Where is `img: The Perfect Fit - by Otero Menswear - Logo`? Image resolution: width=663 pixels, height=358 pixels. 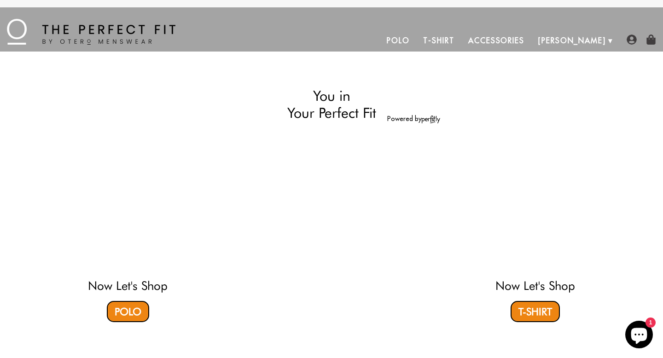 img: The Perfect Fit - by Otero Menswear - Logo is located at coordinates (91, 32).